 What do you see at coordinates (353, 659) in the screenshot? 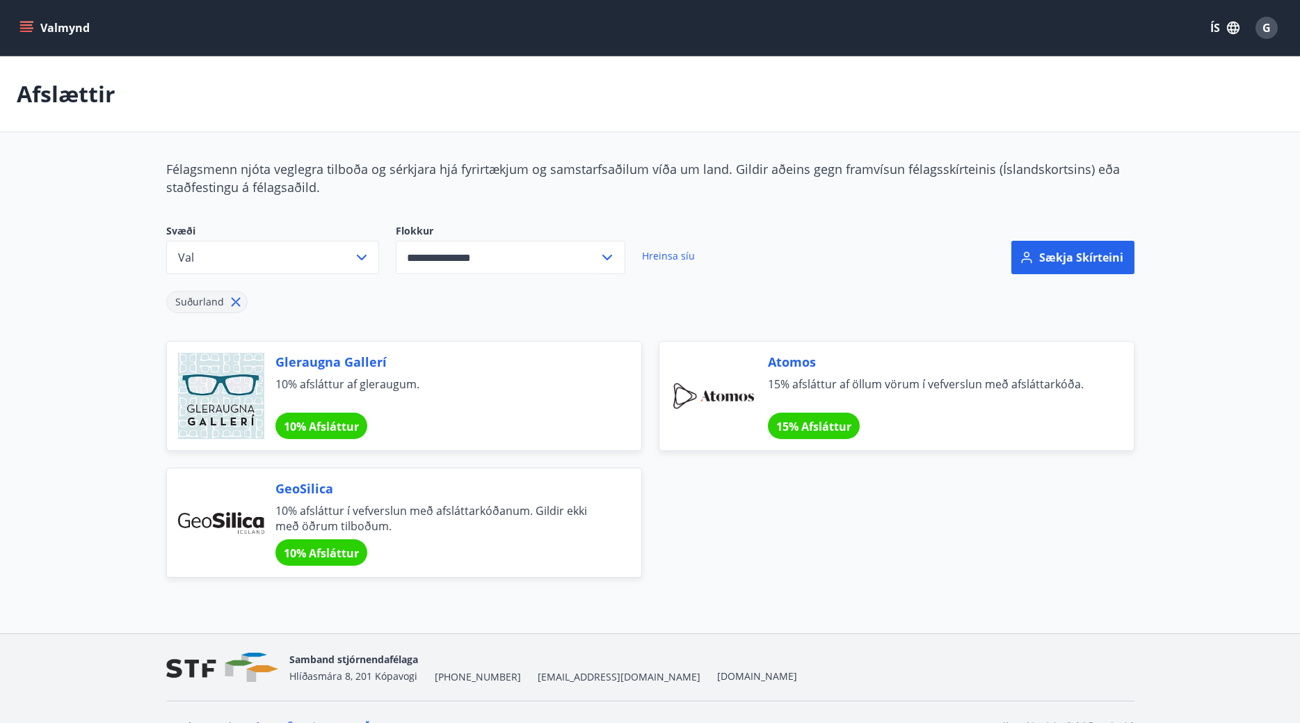
I see `span: Samband stjórnendafélaga` at bounding box center [353, 659].